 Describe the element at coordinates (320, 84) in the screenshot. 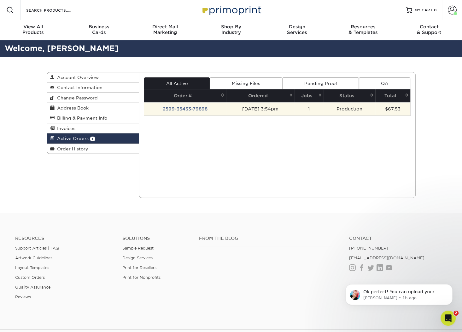

I see `a: Pending Proof` at that location.